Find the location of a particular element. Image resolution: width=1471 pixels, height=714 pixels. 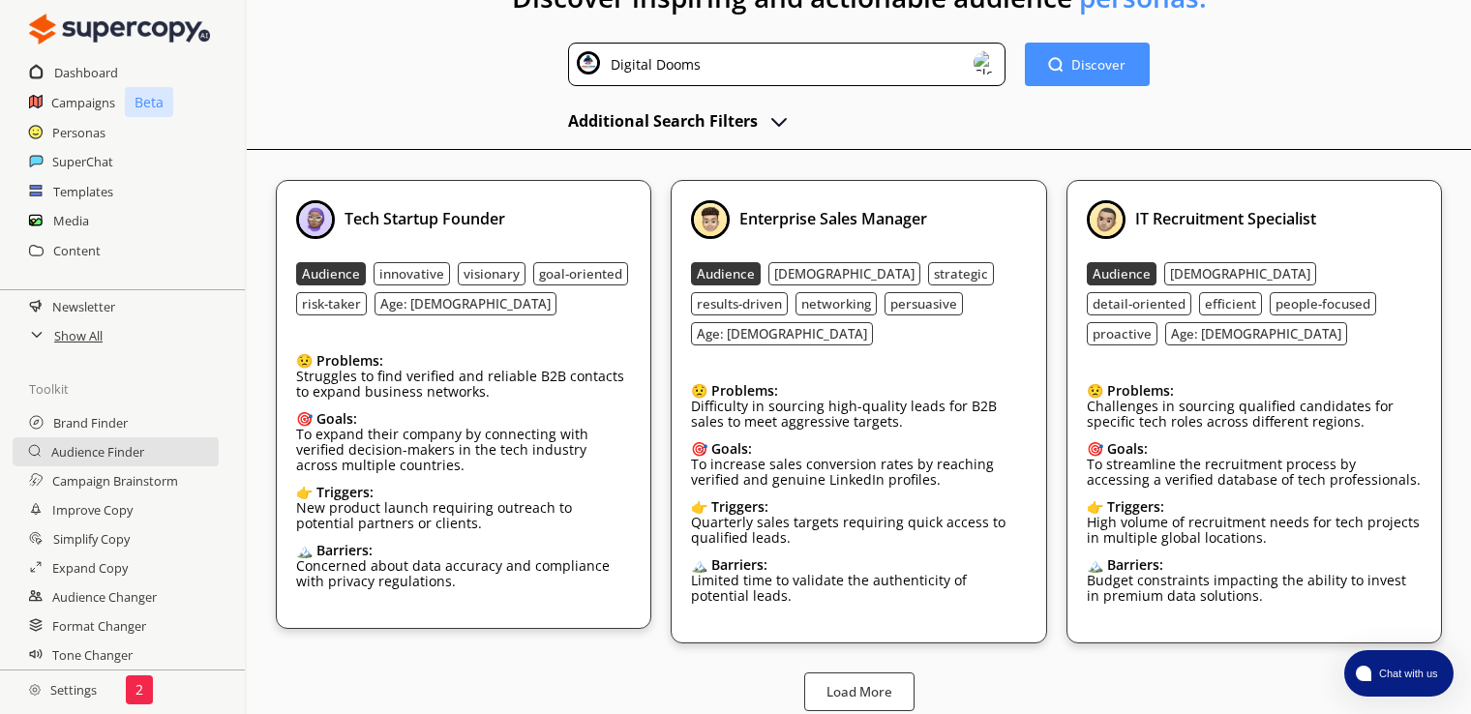

h2: Campaigns is located at coordinates (83, 103).